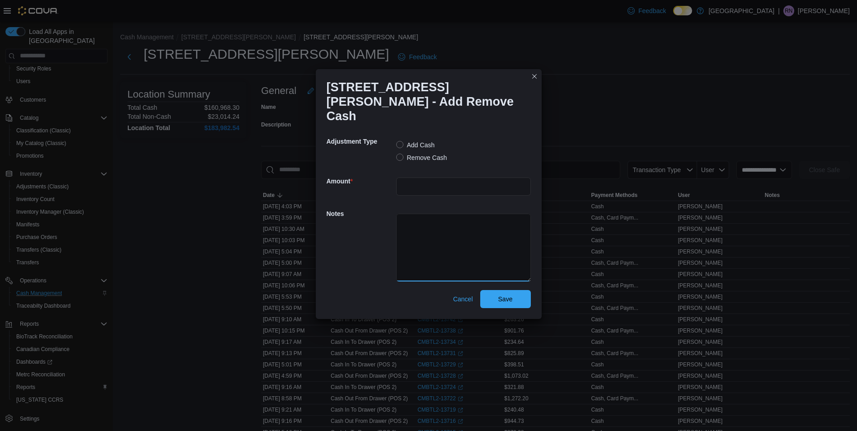  What do you see at coordinates (463, 299) in the screenshot?
I see `button: Cancel` at bounding box center [463, 299].